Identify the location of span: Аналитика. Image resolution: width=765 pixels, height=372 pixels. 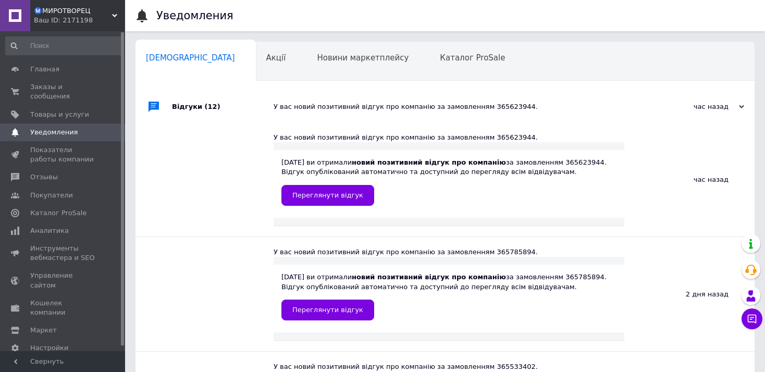
(50, 231).